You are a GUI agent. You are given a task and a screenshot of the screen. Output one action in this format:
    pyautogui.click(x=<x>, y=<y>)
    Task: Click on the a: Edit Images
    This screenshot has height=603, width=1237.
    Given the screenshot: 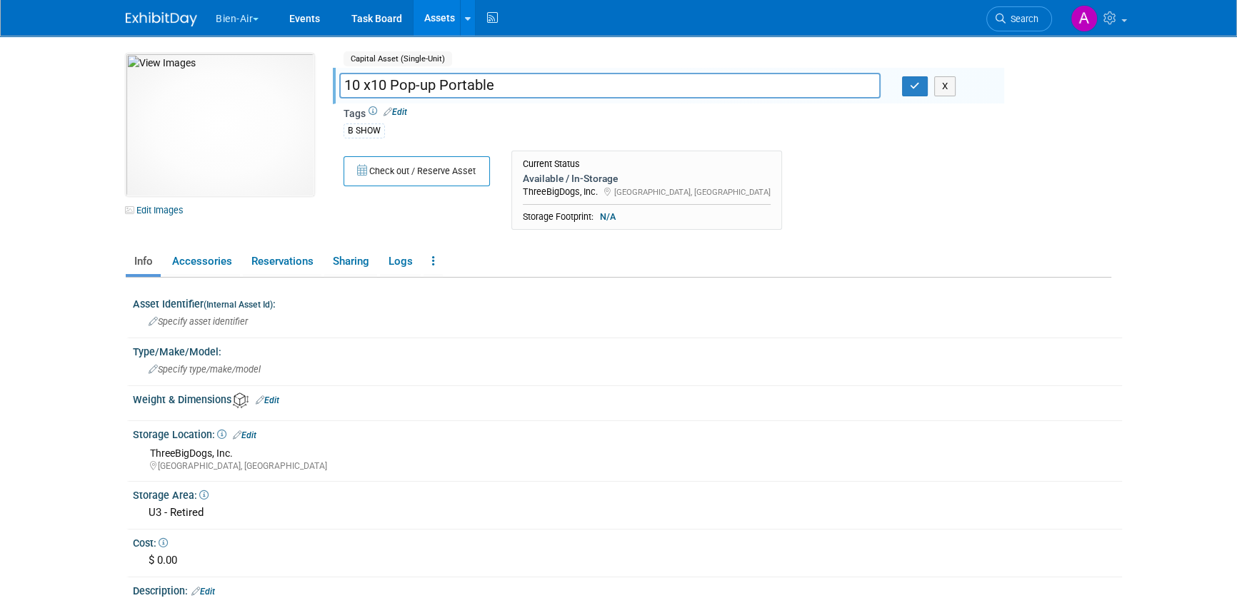 What is the action you would take?
    pyautogui.click(x=157, y=210)
    